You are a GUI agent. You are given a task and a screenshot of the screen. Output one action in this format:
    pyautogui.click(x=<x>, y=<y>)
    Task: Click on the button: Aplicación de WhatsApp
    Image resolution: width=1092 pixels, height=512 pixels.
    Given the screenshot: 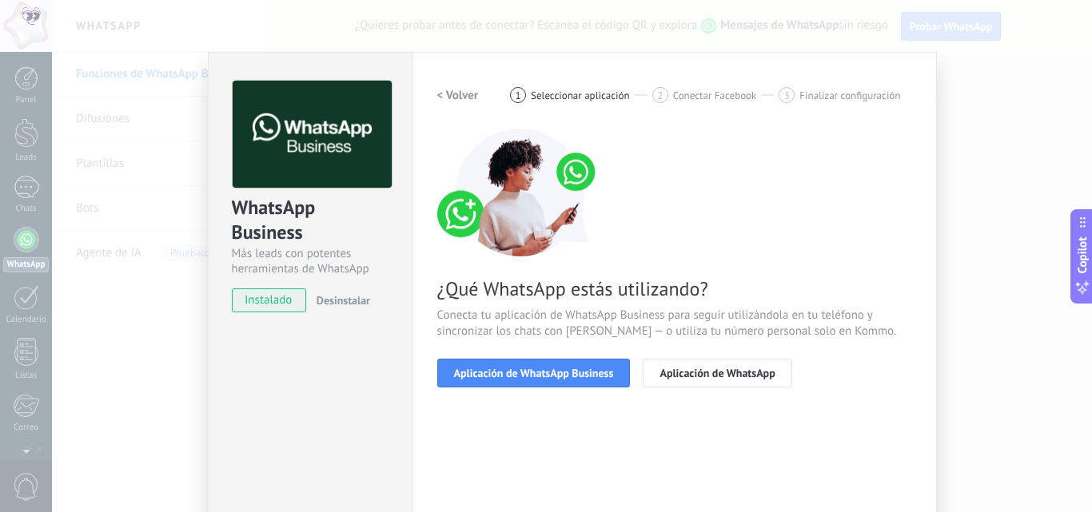 What is the action you would take?
    pyautogui.click(x=717, y=373)
    